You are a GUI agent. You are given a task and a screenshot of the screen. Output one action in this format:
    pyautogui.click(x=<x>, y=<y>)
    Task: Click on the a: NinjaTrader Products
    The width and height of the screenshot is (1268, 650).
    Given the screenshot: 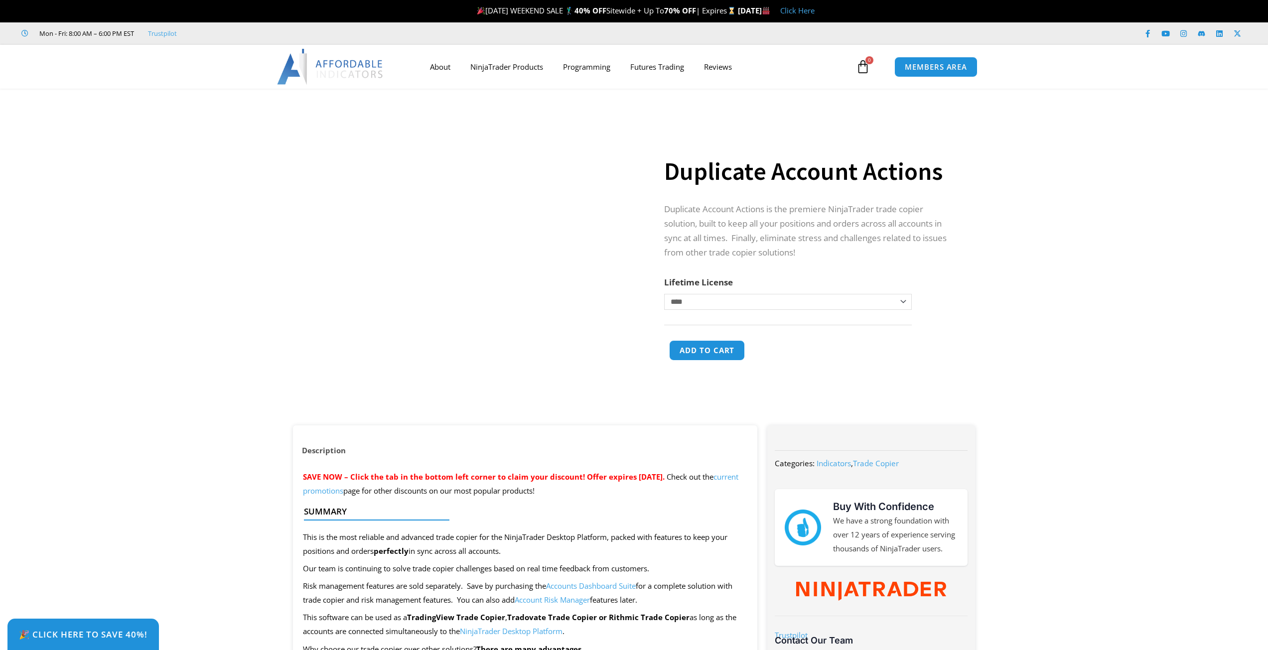 What is the action you would take?
    pyautogui.click(x=507, y=67)
    